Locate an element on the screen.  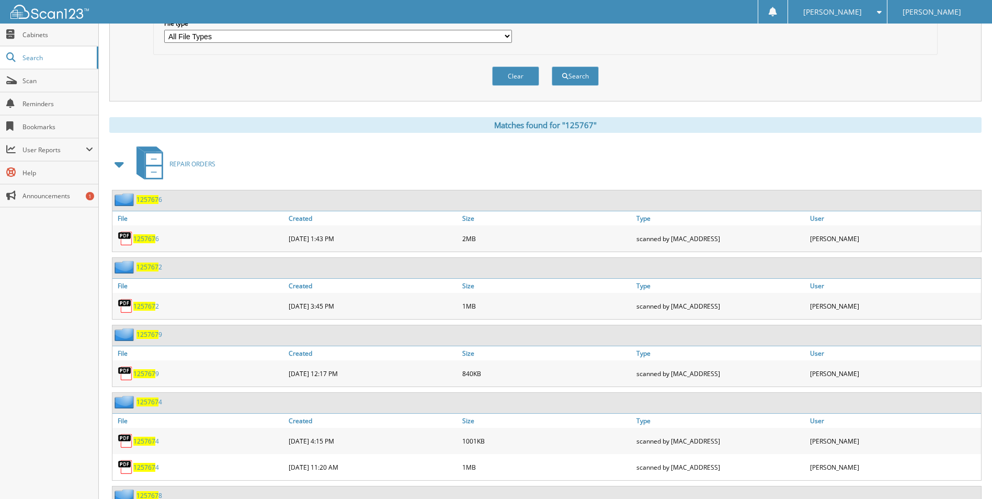
span: REPAIR ORDERS is located at coordinates (192, 164).